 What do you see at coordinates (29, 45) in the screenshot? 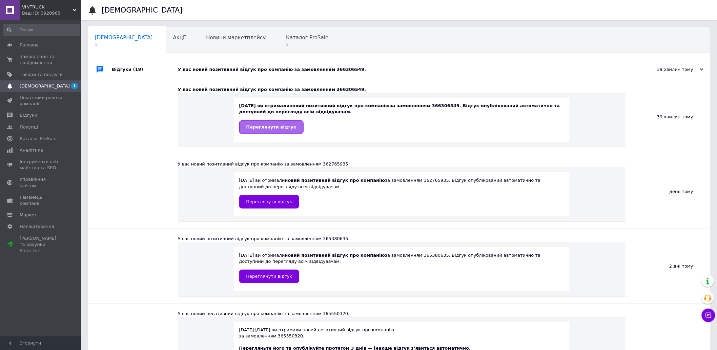
I see `span: Головна` at bounding box center [29, 45].